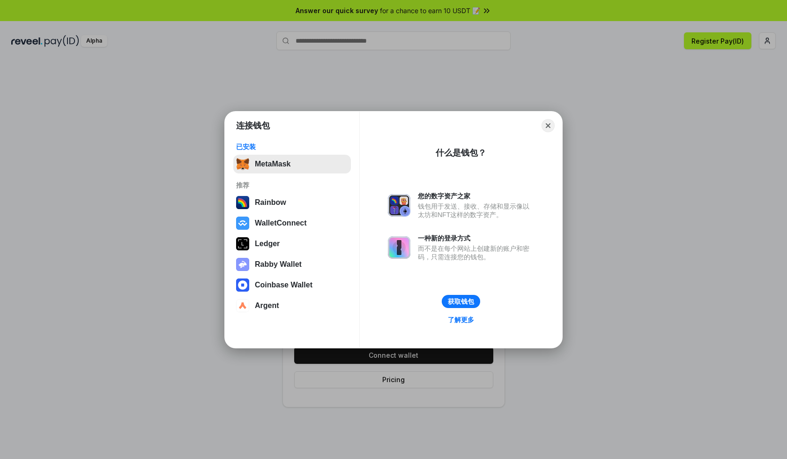 The image size is (787, 459). What do you see at coordinates (267, 305) in the screenshot?
I see `div: Argent` at bounding box center [267, 305].